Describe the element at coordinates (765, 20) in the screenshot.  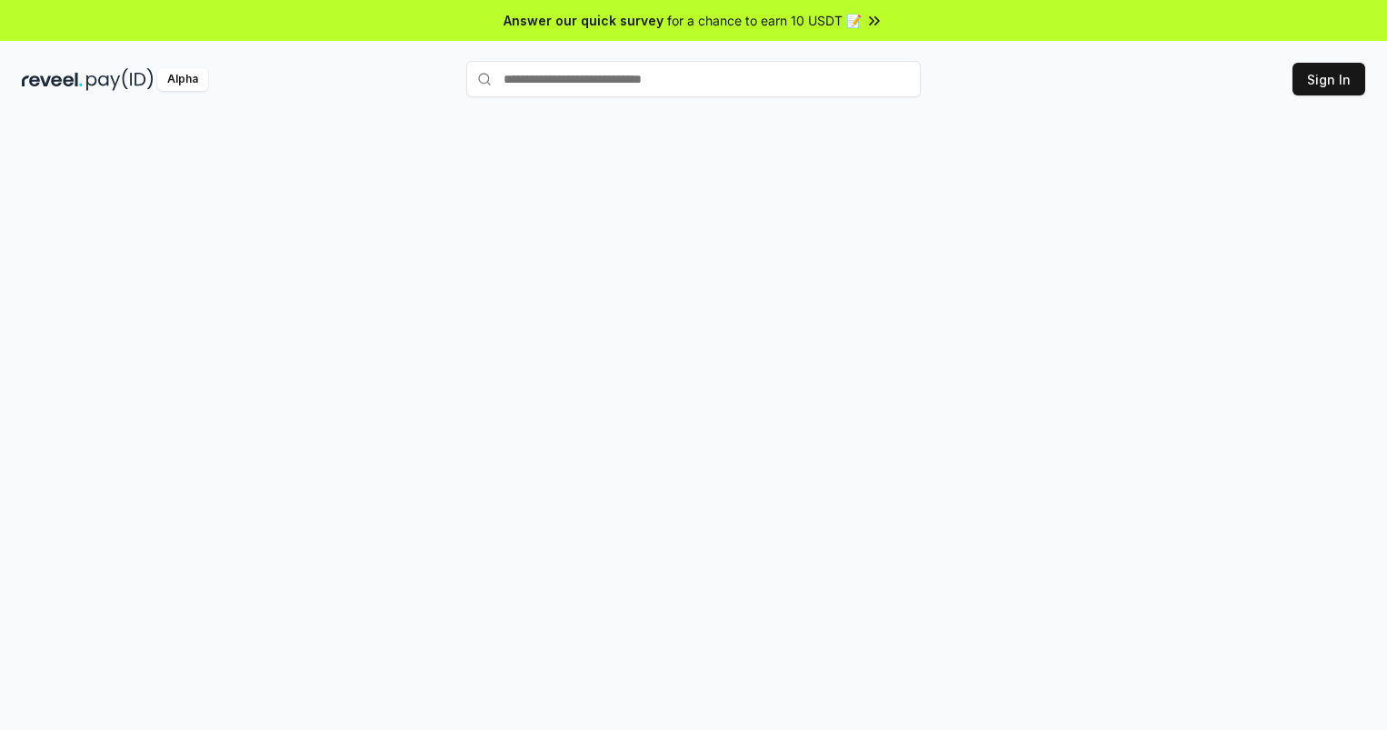
I see `span: for a chance to earn 10 USDT 📝` at that location.